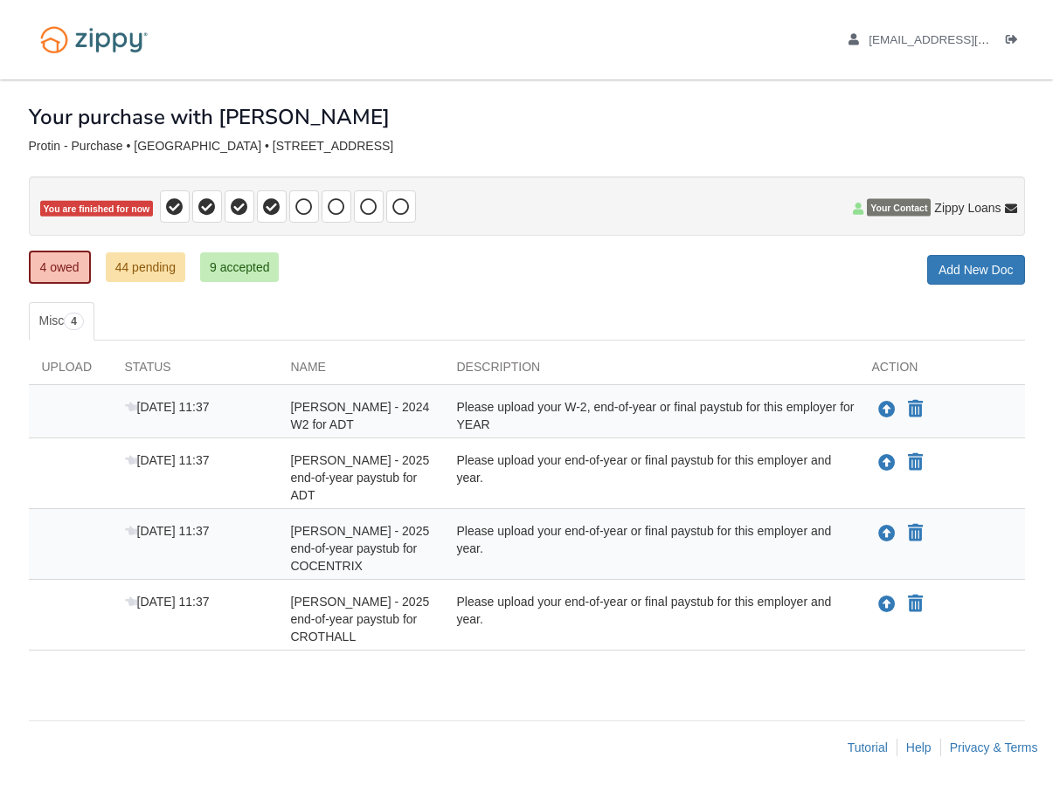 The height and width of the screenshot is (785, 1053). What do you see at coordinates (73, 321) in the screenshot?
I see `span: 4` at bounding box center [73, 321].